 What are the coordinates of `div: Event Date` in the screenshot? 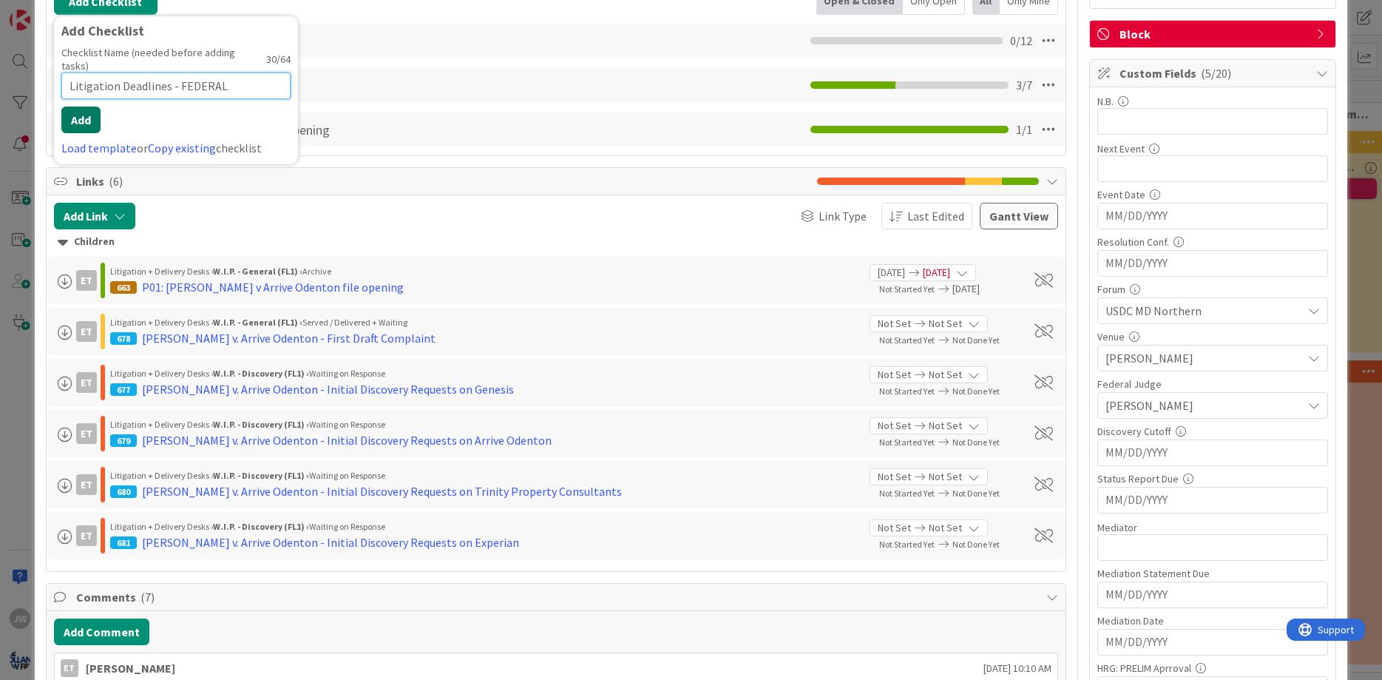 It's located at (1213, 195).